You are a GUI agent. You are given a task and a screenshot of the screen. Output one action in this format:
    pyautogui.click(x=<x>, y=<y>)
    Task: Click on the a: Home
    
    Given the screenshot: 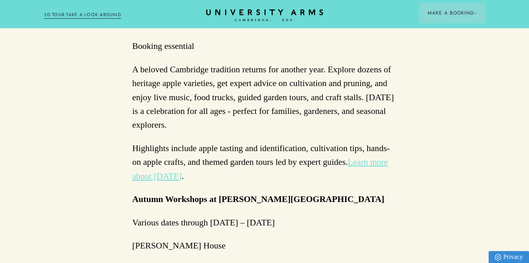 What is the action you would take?
    pyautogui.click(x=265, y=15)
    